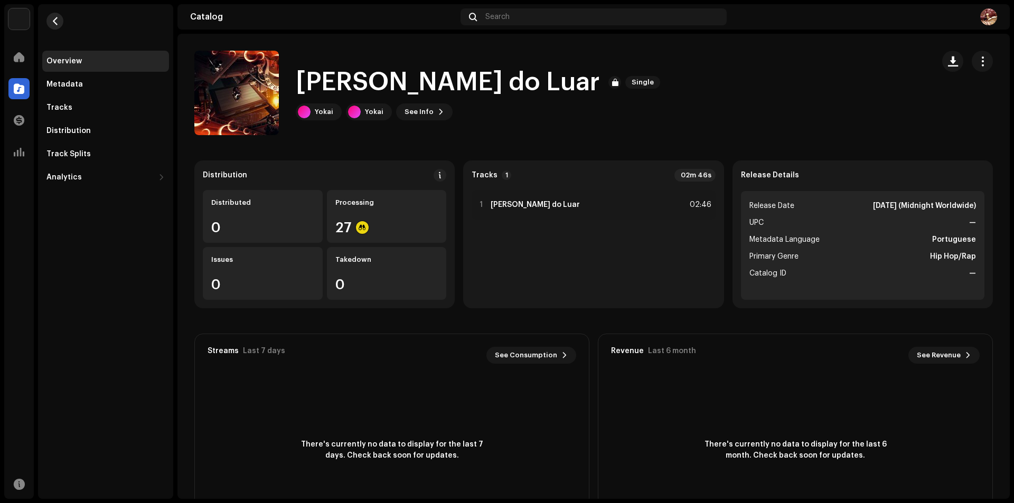 The height and width of the screenshot is (503, 1014). I want to click on button: See Consumption, so click(531, 355).